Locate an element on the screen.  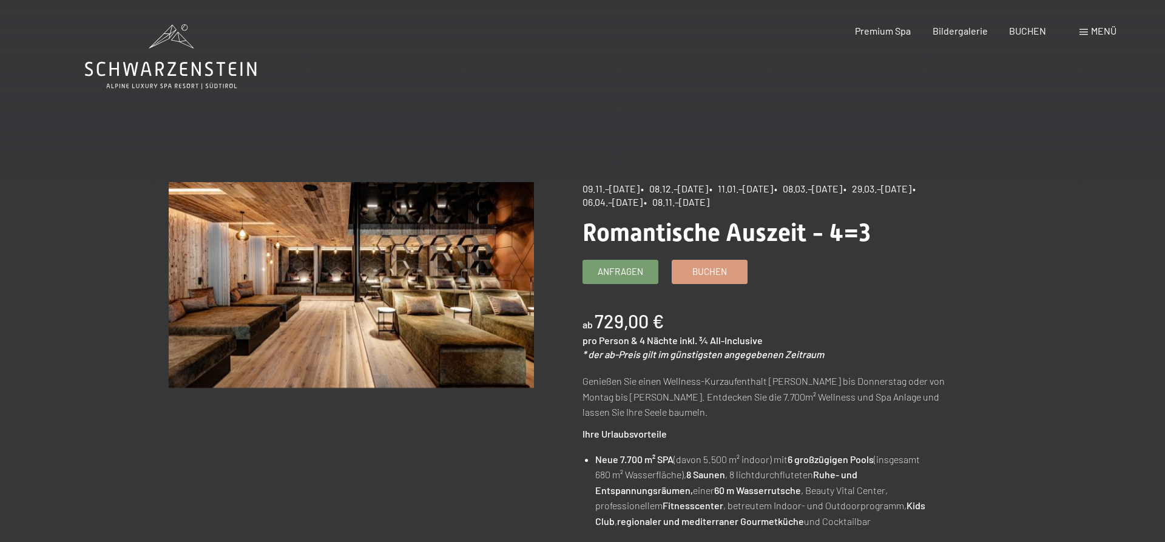
span: BUCHEN is located at coordinates (1028, 30).